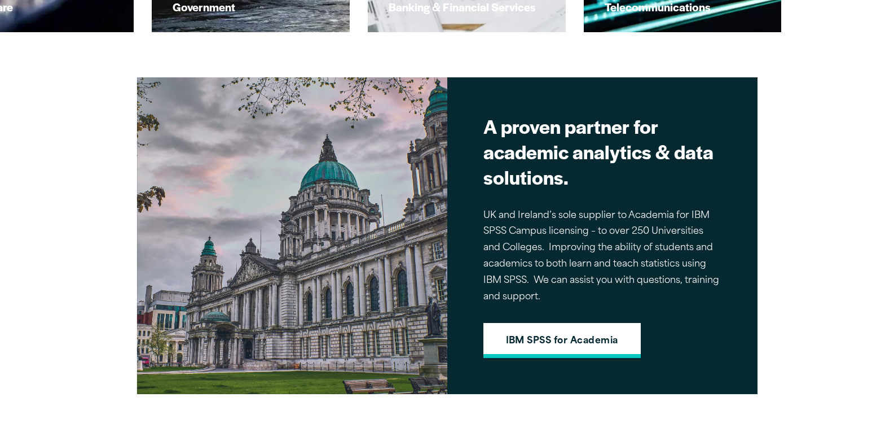 The height and width of the screenshot is (432, 894). I want to click on img: SPSS Academia Teaching Applications, so click(292, 235).